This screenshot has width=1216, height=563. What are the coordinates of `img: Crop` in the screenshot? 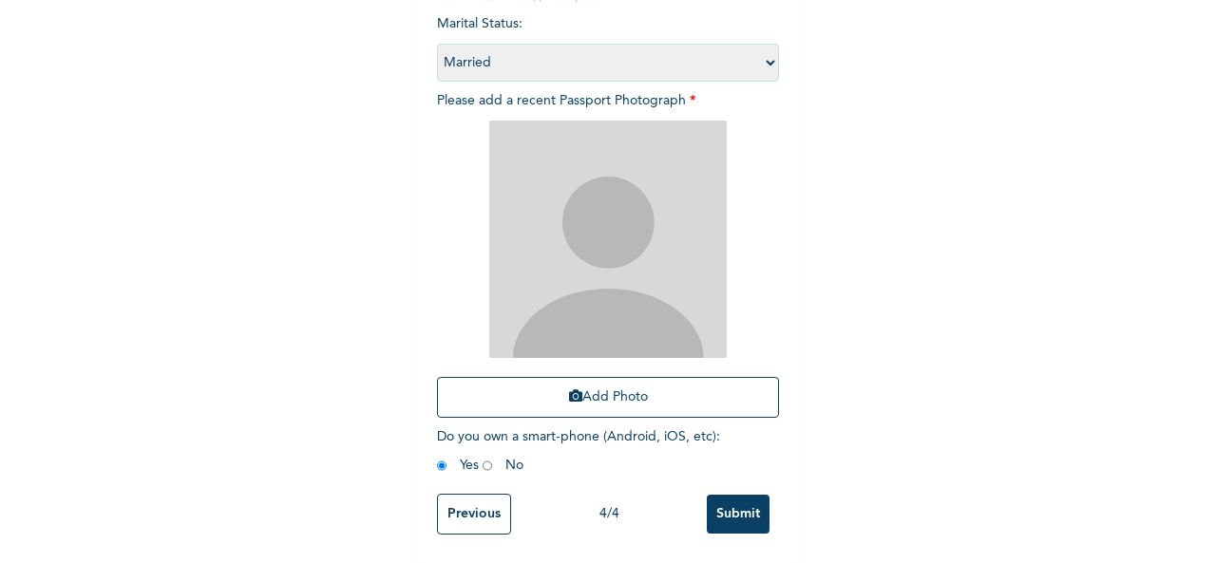 It's located at (608, 239).